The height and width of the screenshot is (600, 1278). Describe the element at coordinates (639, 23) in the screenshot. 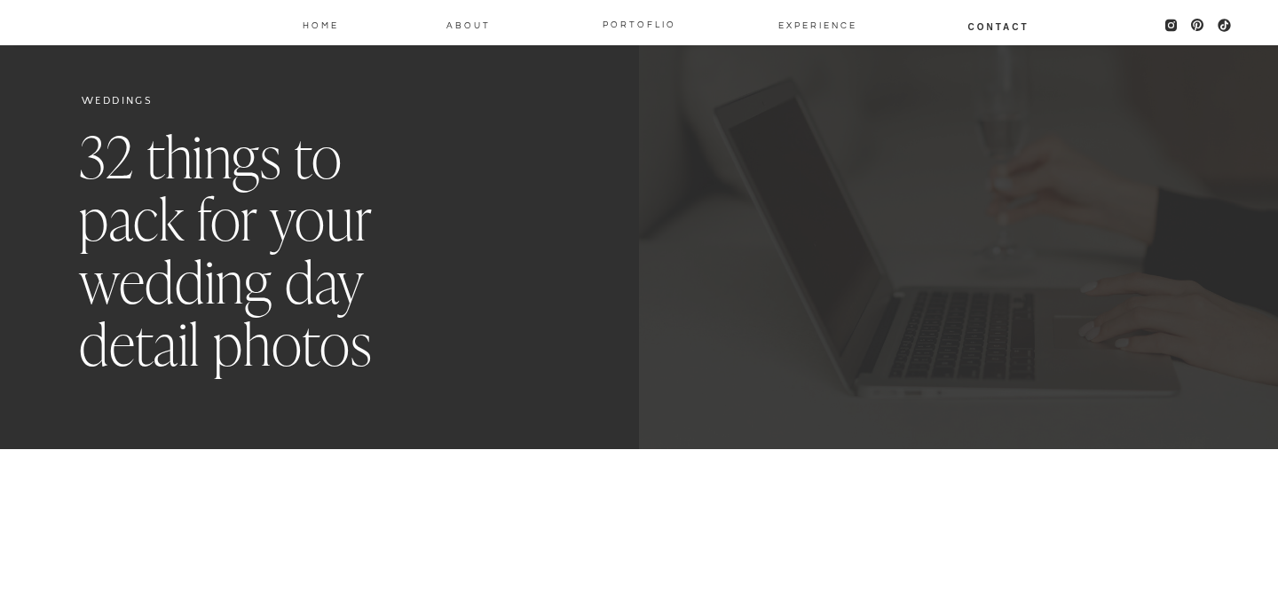

I see `nav: PORTOFLIO` at that location.